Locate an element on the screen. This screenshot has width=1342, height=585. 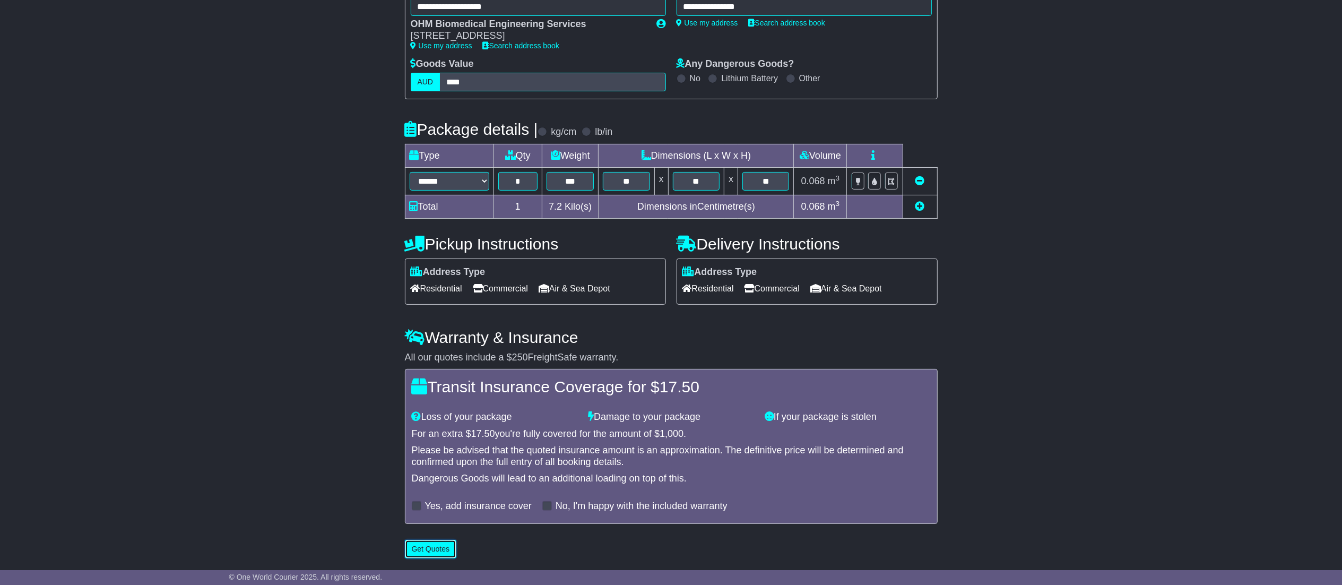
span: © One World Courier 2025. All rights reserved. is located at coordinates (306, 577).